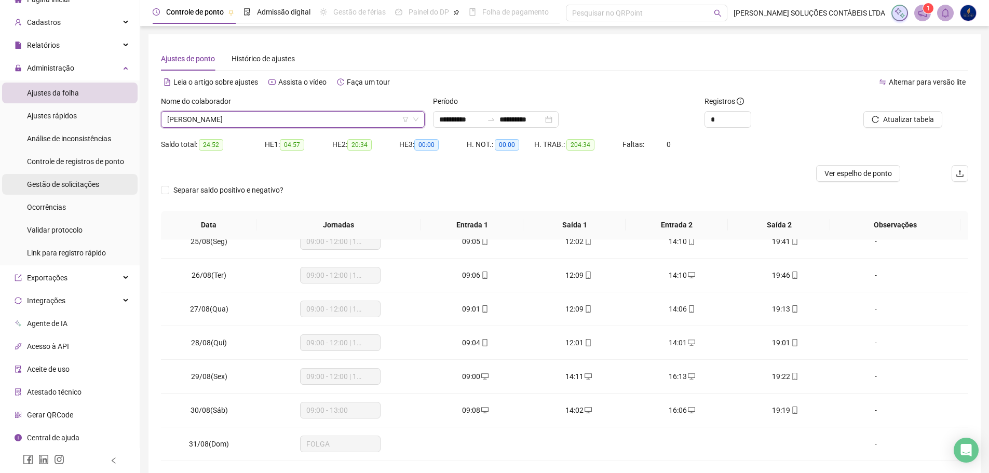  Describe the element at coordinates (284, 12) in the screenshot. I see `span: Admissão digital` at that location.